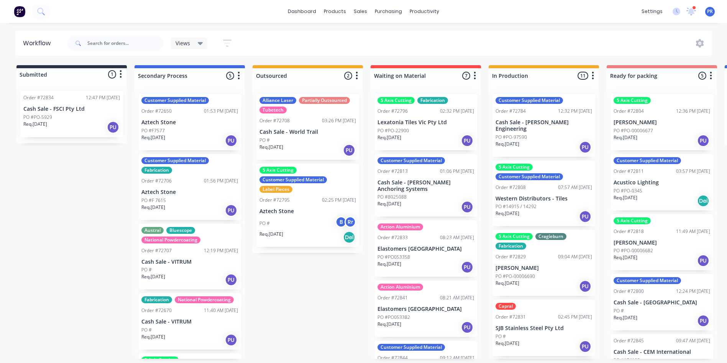 The width and height of the screenshot is (727, 363). I want to click on div: Order #72845, so click(629, 341).